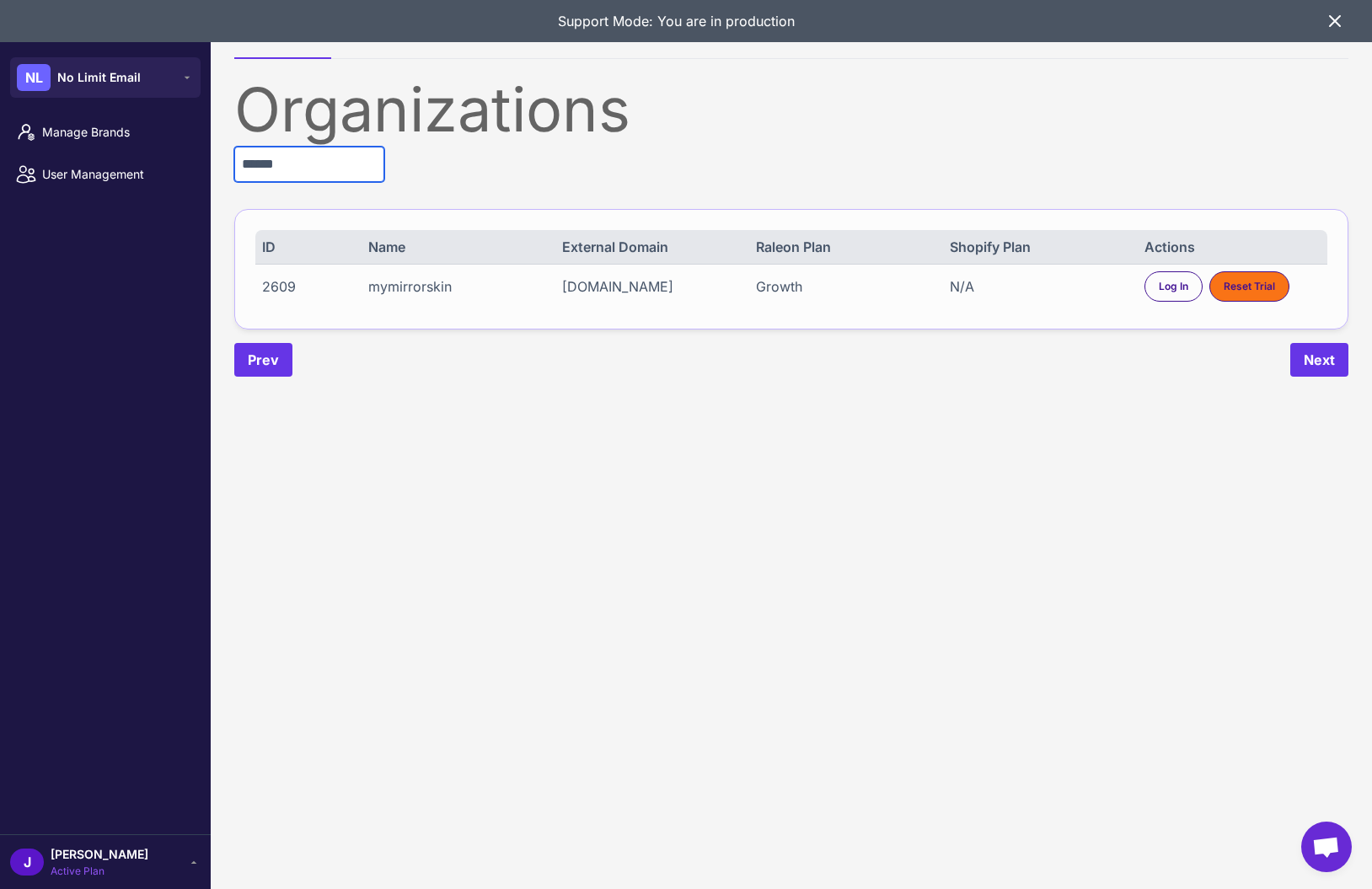 The height and width of the screenshot is (889, 1372). I want to click on div: J, so click(27, 862).